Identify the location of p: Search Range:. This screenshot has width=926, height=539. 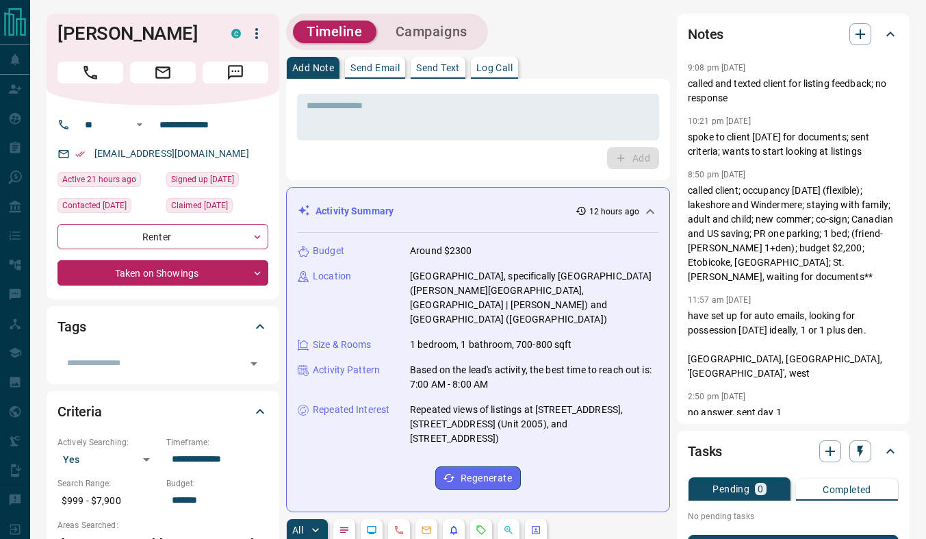
(108, 483).